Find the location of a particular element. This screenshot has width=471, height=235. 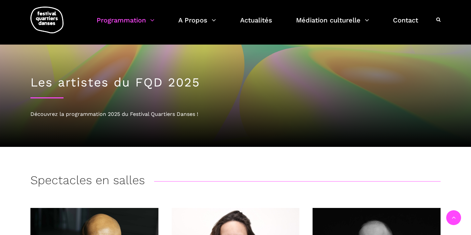

img: logo-fqd-med is located at coordinates (47, 20).